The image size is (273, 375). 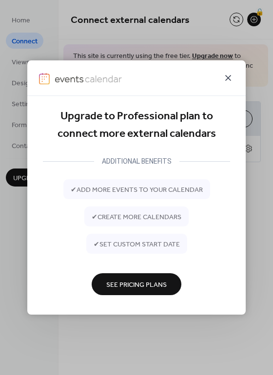 I want to click on span: See Pricing Plans, so click(x=136, y=284).